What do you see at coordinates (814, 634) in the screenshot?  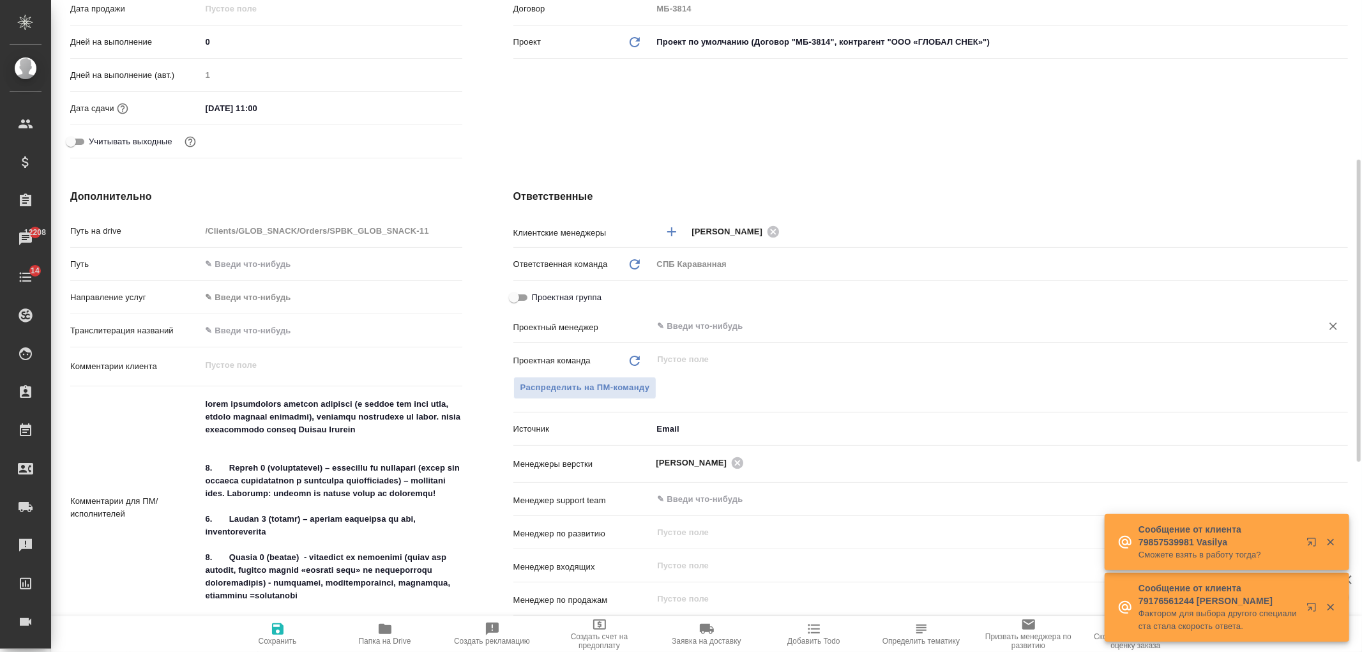 I see `button: Добавить Todo` at bounding box center [814, 634].